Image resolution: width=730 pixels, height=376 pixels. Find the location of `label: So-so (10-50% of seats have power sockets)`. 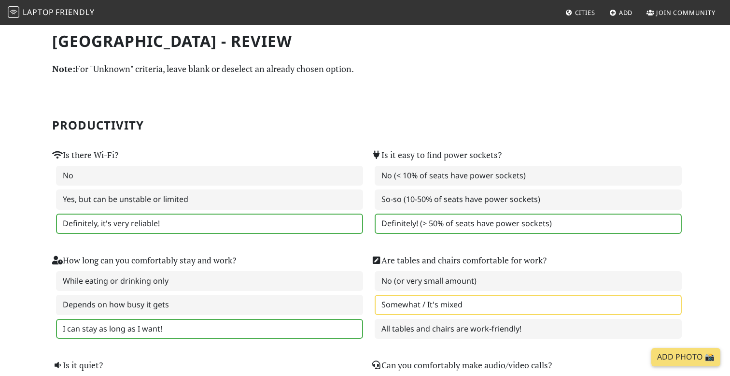

label: So-so (10-50% of seats have power sockets) is located at coordinates (528, 199).